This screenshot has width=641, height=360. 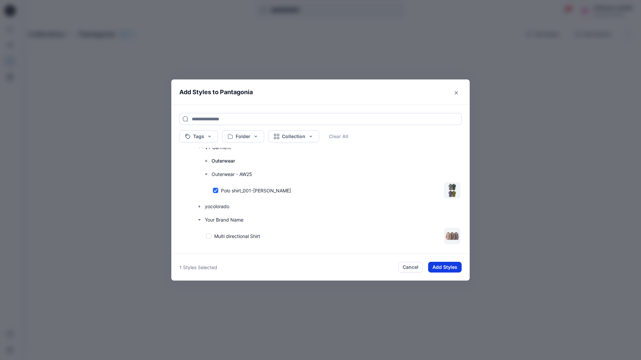 What do you see at coordinates (243, 136) in the screenshot?
I see `button: Folder` at bounding box center [243, 136].